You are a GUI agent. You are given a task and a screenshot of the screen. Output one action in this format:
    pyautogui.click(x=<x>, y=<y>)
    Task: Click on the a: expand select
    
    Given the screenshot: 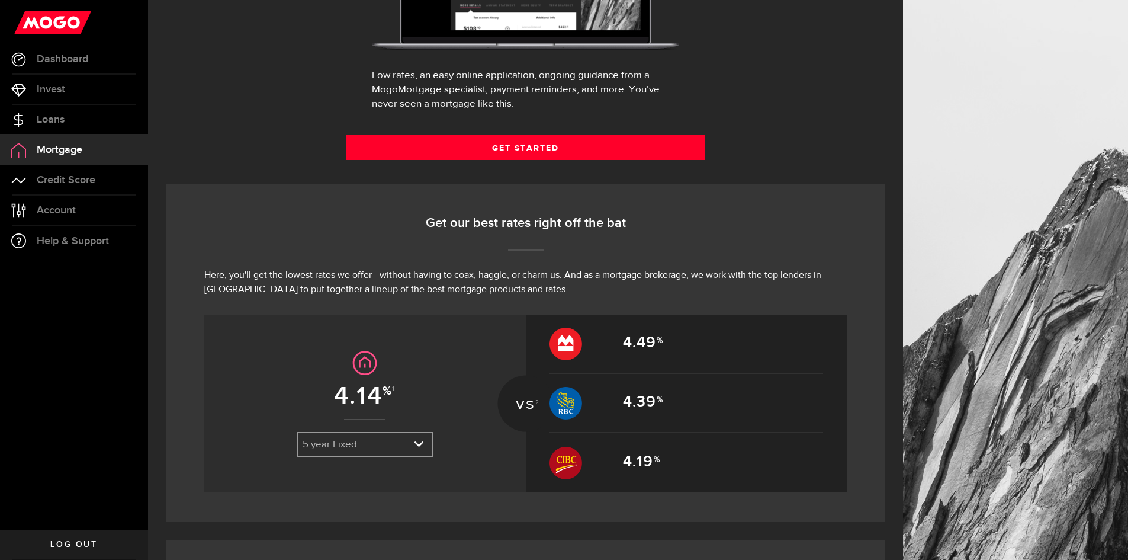 What is the action you would take?
    pyautogui.click(x=365, y=444)
    